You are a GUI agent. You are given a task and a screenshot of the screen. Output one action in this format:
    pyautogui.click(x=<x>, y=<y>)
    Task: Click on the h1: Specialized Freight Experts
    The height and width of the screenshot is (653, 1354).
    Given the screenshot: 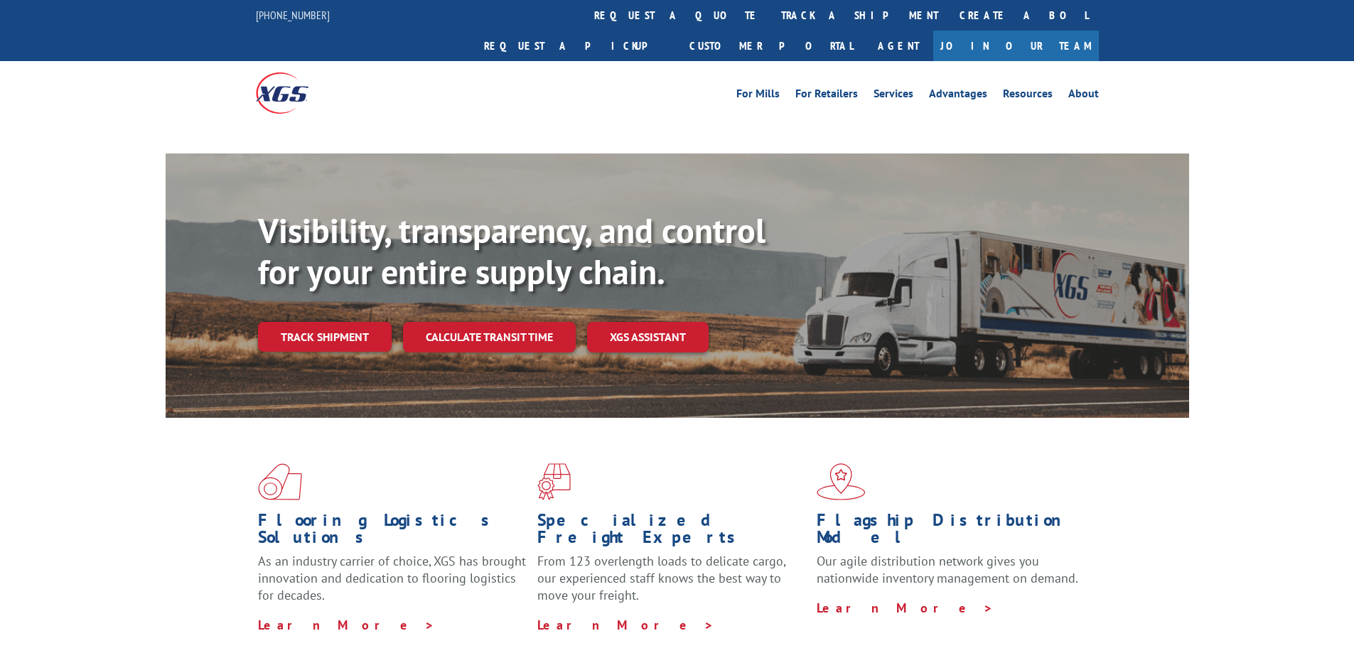 What is the action you would take?
    pyautogui.click(x=672, y=532)
    